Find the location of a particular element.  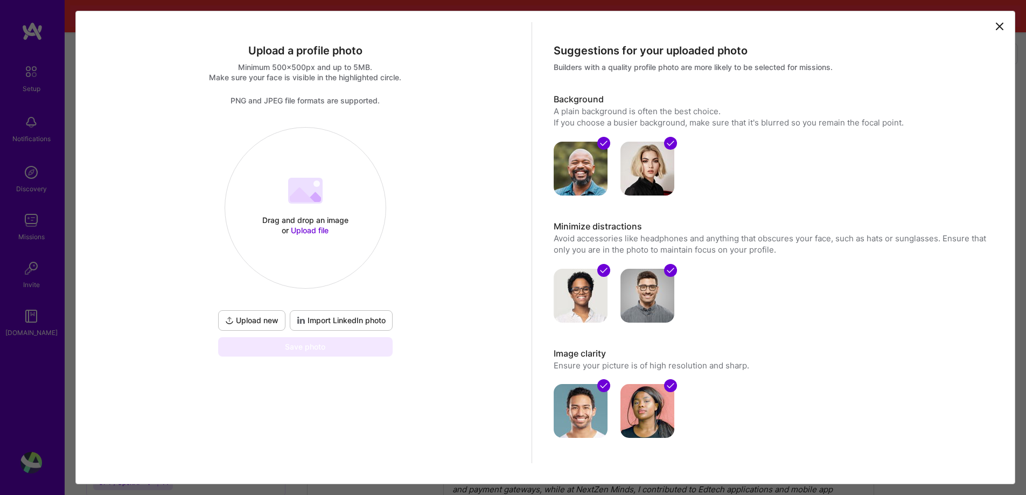

i: icon UploadDark is located at coordinates (229, 320).